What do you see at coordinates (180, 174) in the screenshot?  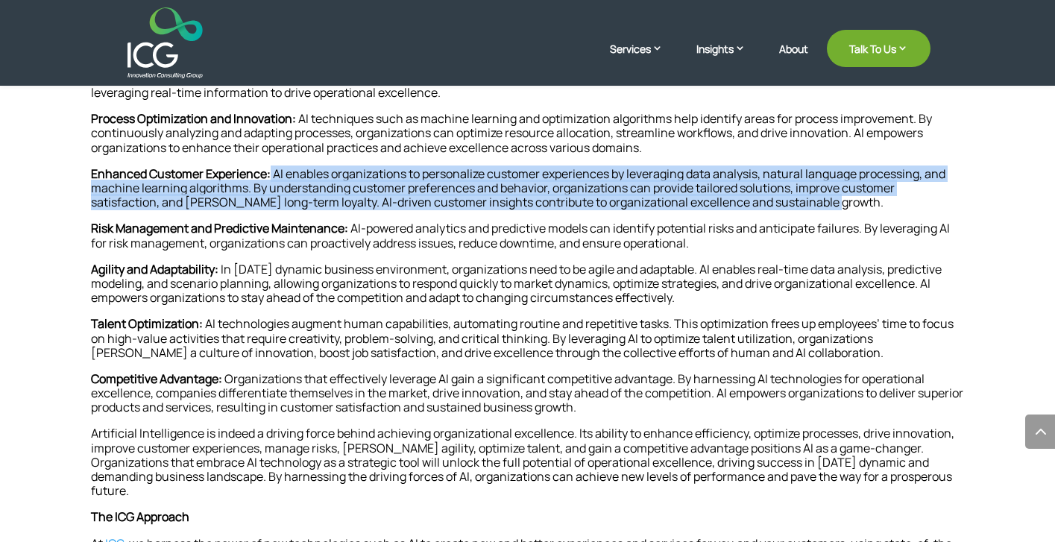 I see `strong: Enhanced Customer Experience:` at bounding box center [180, 174].